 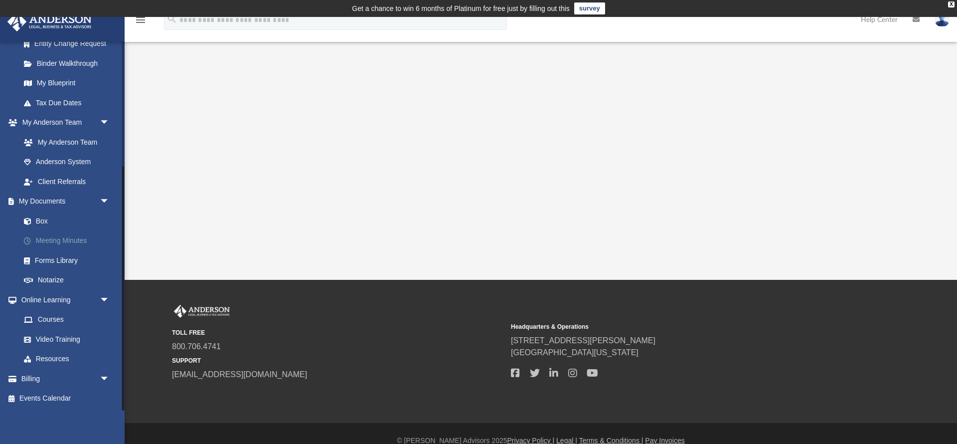 What do you see at coordinates (951, 4) in the screenshot?
I see `div: close` at bounding box center [951, 4].